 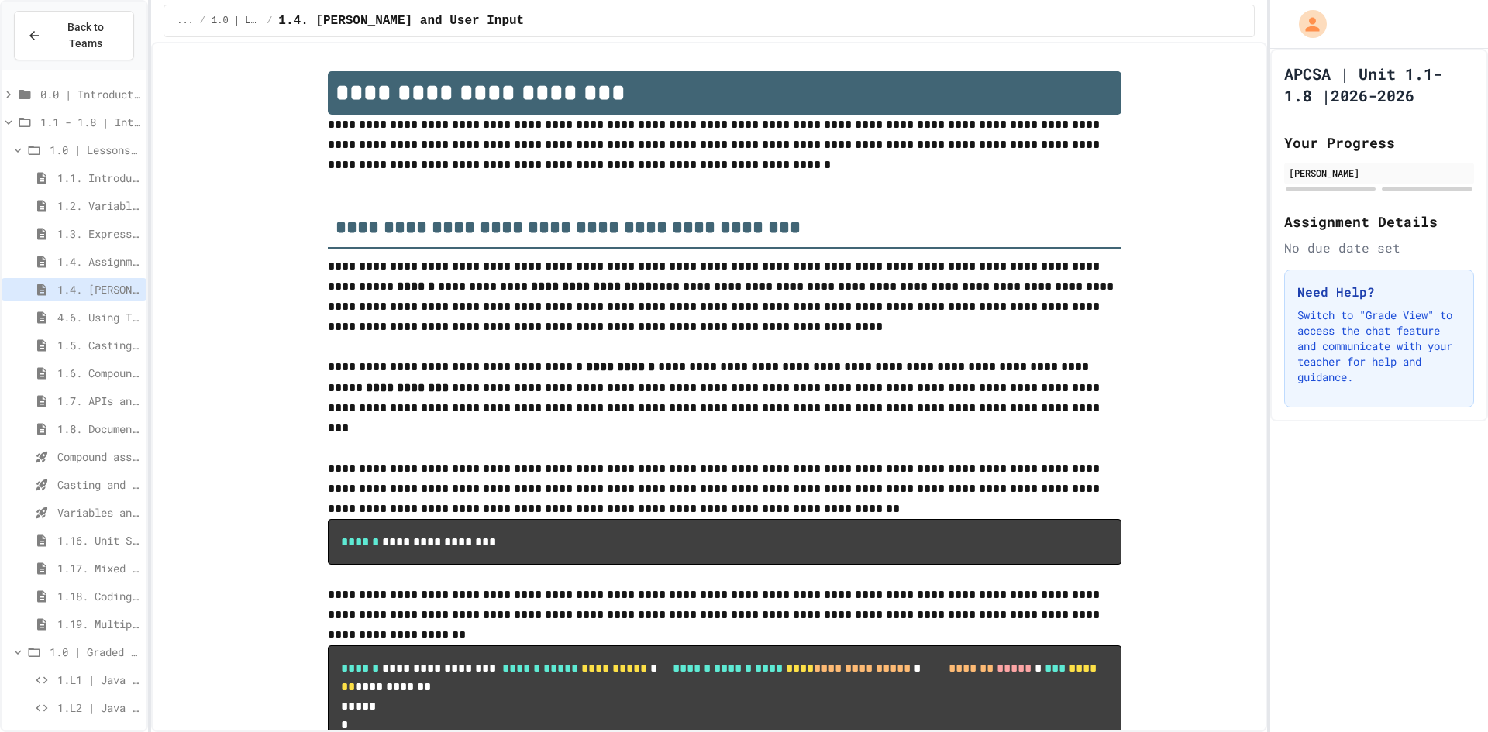 I want to click on span: 1.0 | Graded Labs, so click(x=95, y=652).